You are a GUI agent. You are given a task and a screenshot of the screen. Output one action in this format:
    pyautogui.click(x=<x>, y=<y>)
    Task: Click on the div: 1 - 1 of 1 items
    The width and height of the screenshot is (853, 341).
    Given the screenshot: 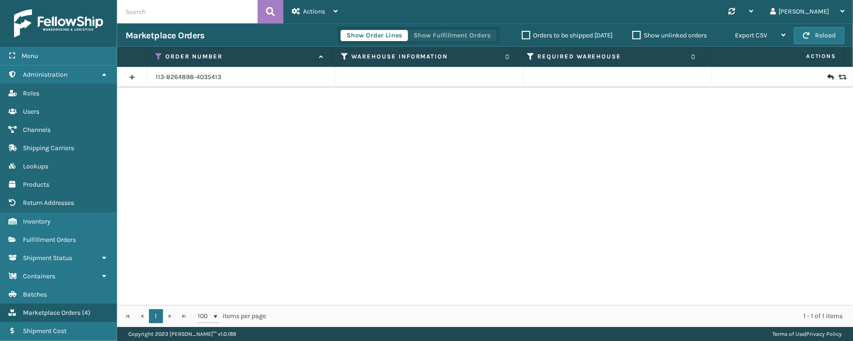 What is the action you would take?
    pyautogui.click(x=560, y=317)
    